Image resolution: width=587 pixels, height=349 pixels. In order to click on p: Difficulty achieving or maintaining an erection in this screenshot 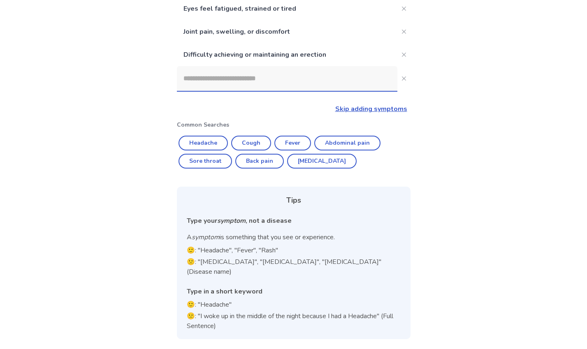, I will do `click(287, 55)`.